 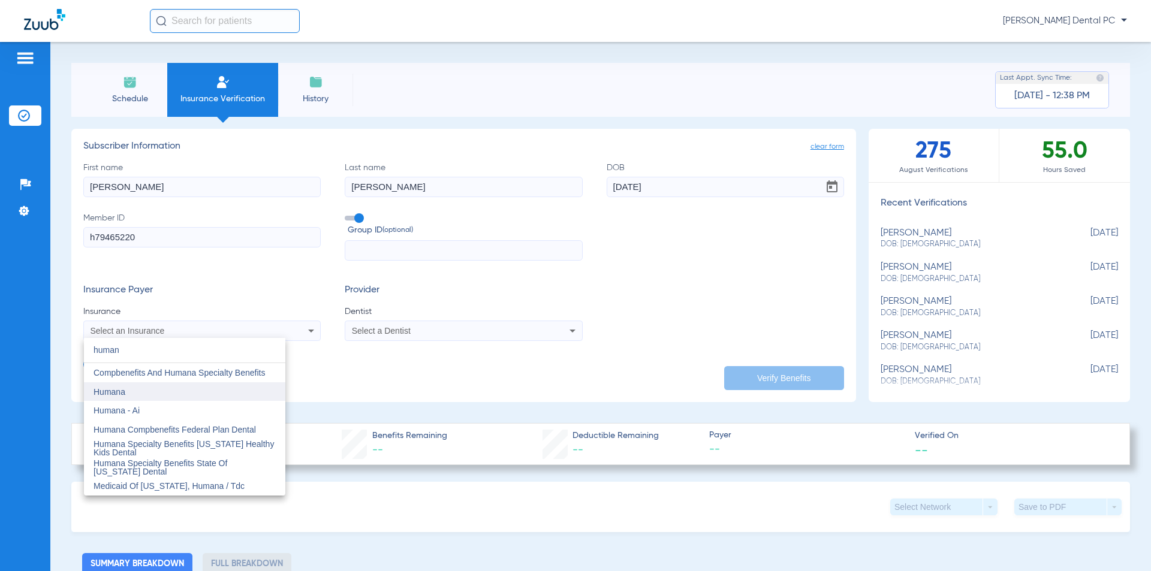 I want to click on span: Humana - Ai, so click(x=116, y=411).